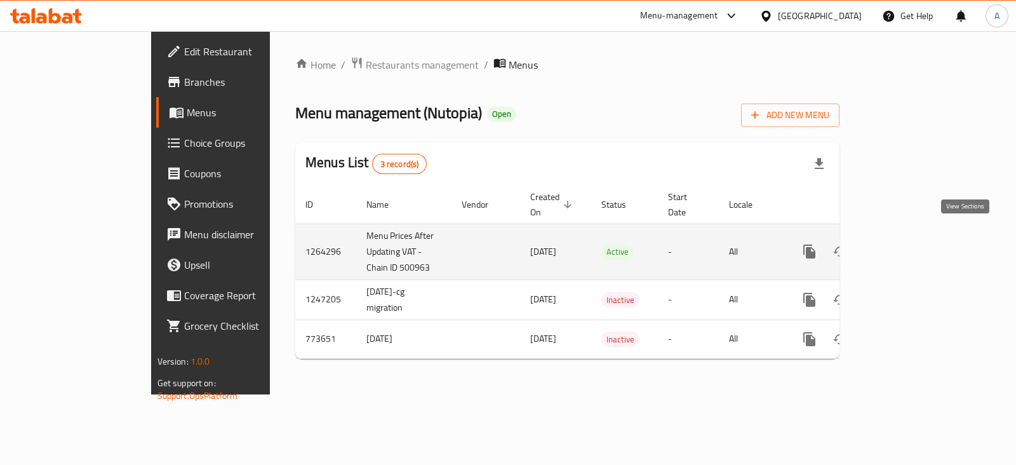 The width and height of the screenshot is (1016, 465). What do you see at coordinates (200, 361) in the screenshot?
I see `span: 1.0.0` at bounding box center [200, 361].